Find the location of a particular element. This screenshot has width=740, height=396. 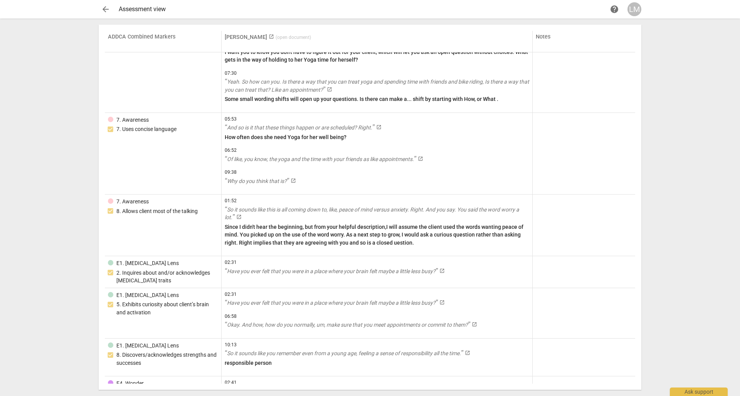

span: Okay. And how, how do you normally, um, make sure that you meet appointments or commit to them? is located at coordinates (347, 325).